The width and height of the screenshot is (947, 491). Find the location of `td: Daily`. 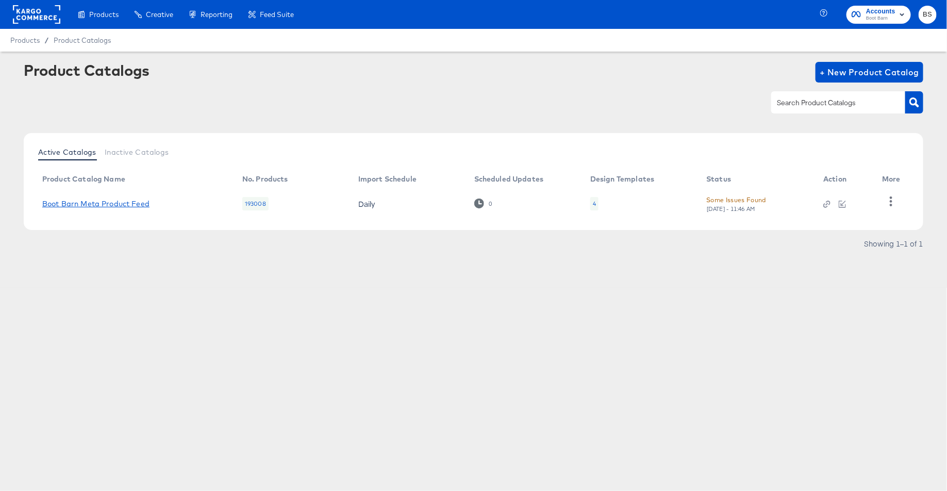

td: Daily is located at coordinates (408, 204).